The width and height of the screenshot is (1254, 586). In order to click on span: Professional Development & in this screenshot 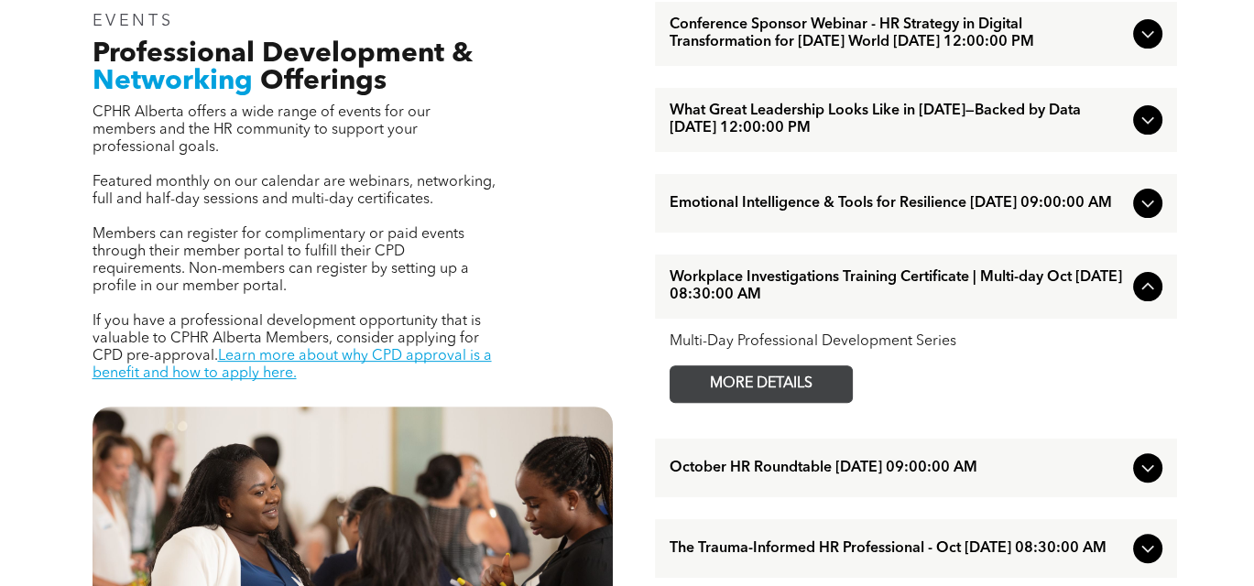, I will do `click(282, 54)`.